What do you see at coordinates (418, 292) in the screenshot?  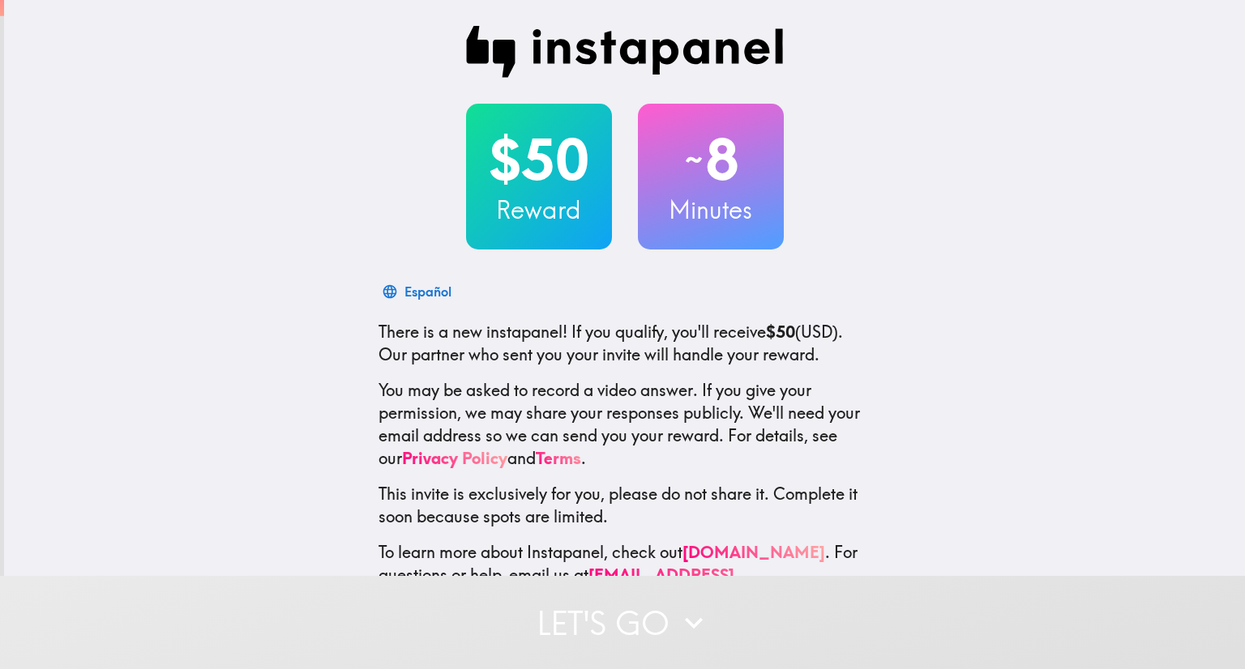 I see `button: Español` at bounding box center [418, 292].